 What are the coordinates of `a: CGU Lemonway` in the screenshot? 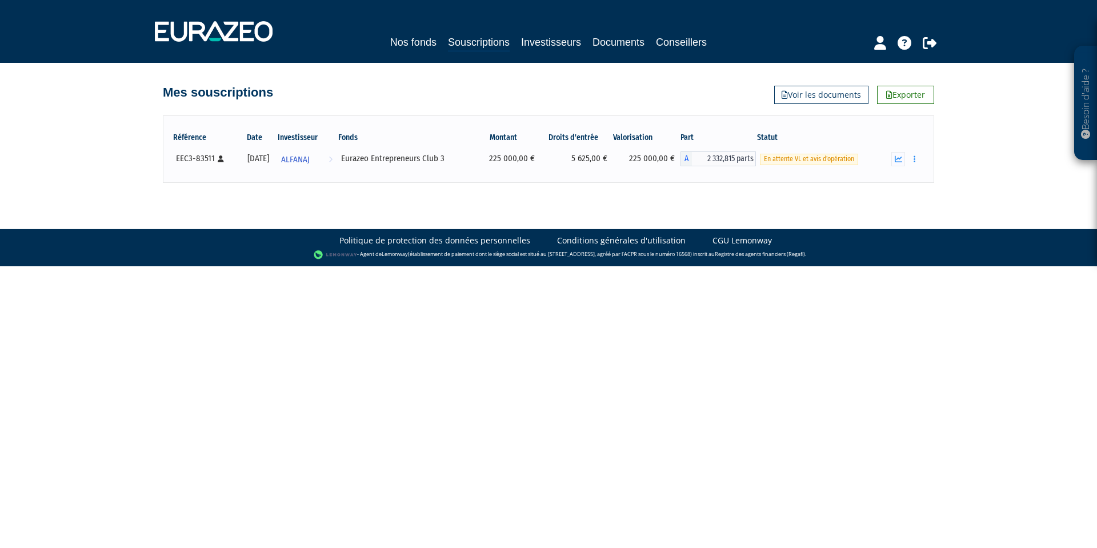 It's located at (742, 241).